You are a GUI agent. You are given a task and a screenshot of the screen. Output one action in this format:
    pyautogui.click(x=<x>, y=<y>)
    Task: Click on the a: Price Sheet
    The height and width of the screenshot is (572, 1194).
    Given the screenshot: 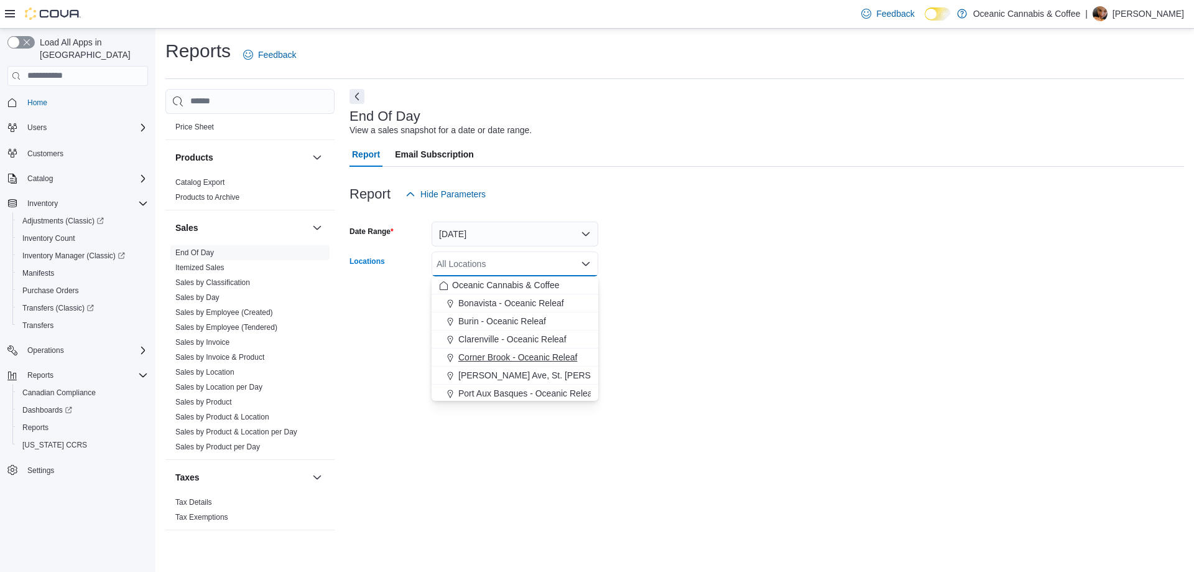 What is the action you would take?
    pyautogui.click(x=195, y=127)
    